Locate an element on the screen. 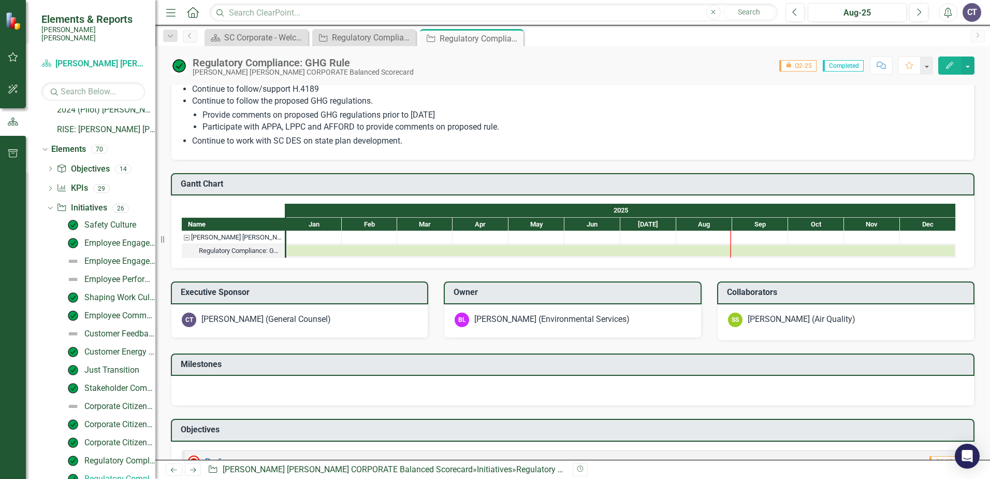 Image resolution: width=990 pixels, height=479 pixels. div: Just Transition is located at coordinates (112, 370).